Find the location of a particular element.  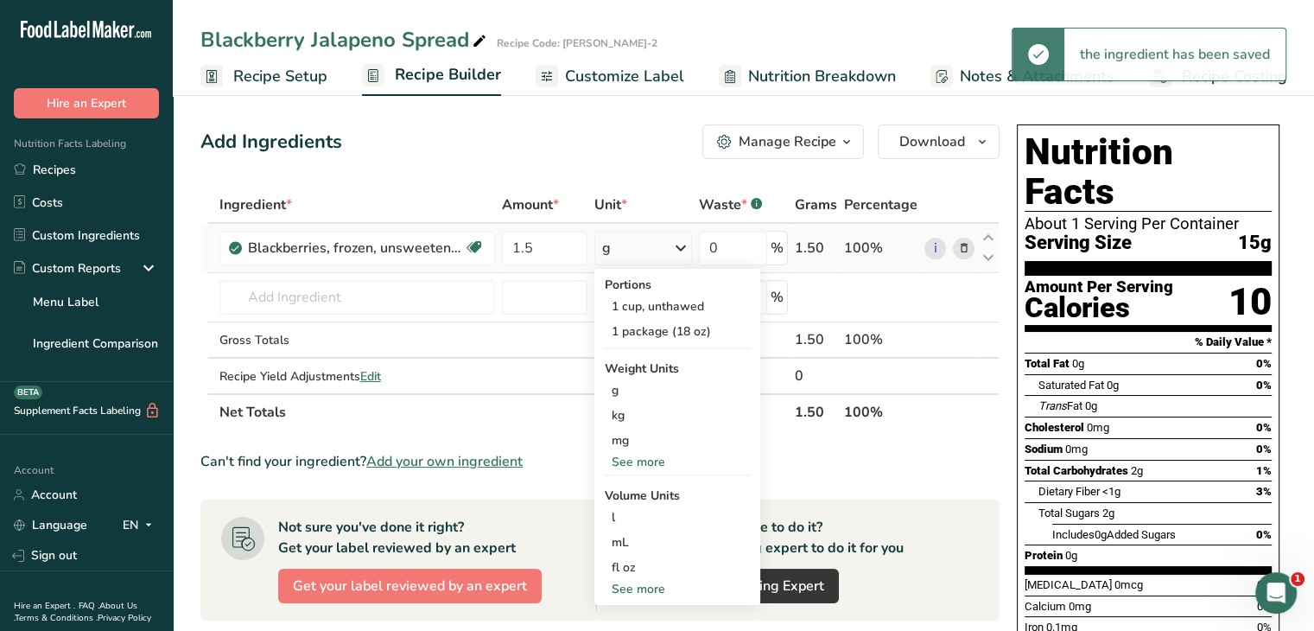

span: <1g is located at coordinates (1111, 491).